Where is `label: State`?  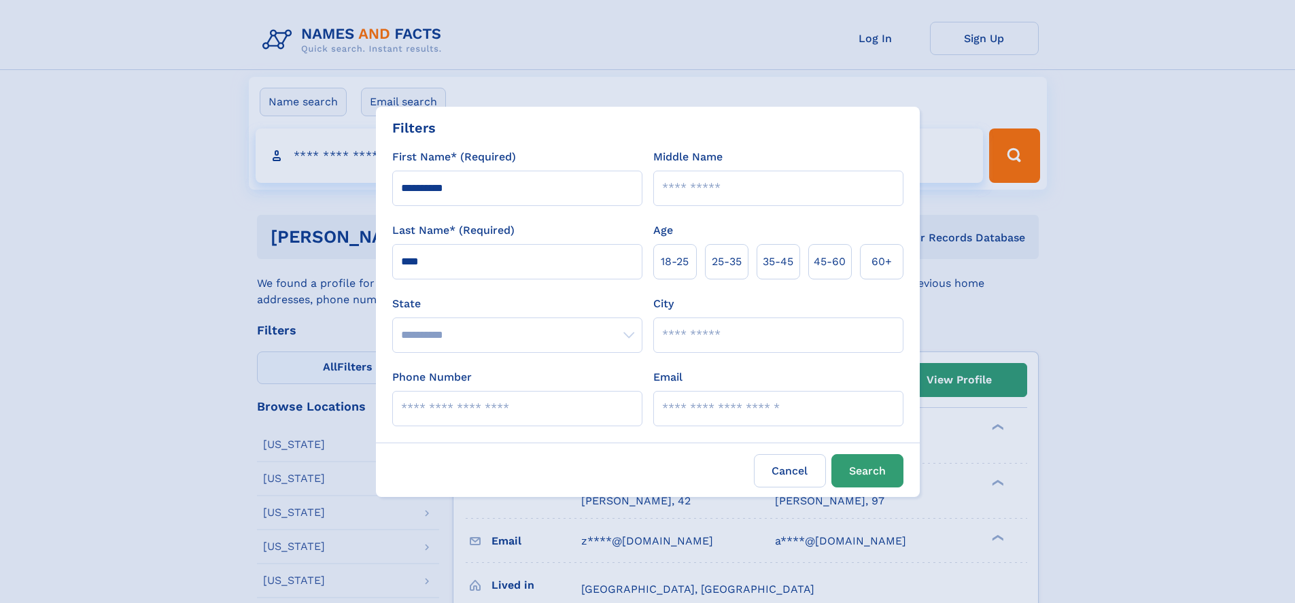
label: State is located at coordinates (517, 304).